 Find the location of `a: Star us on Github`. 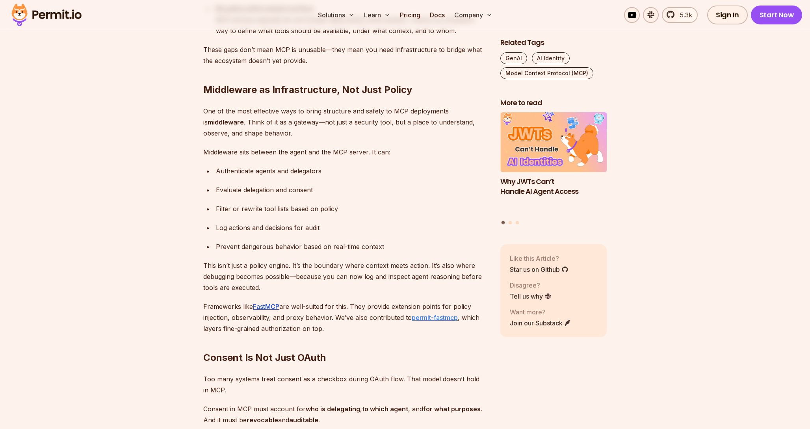

a: Star us on Github is located at coordinates (539, 270).